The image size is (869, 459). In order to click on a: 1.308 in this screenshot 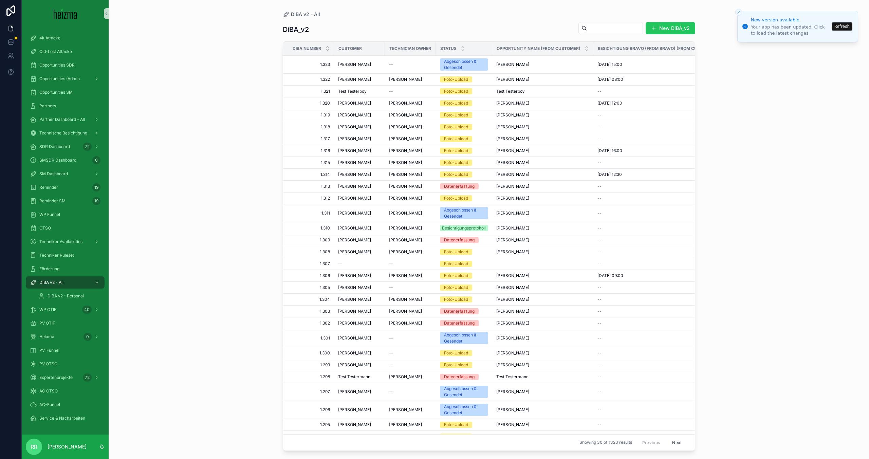, I will do `click(311, 252)`.